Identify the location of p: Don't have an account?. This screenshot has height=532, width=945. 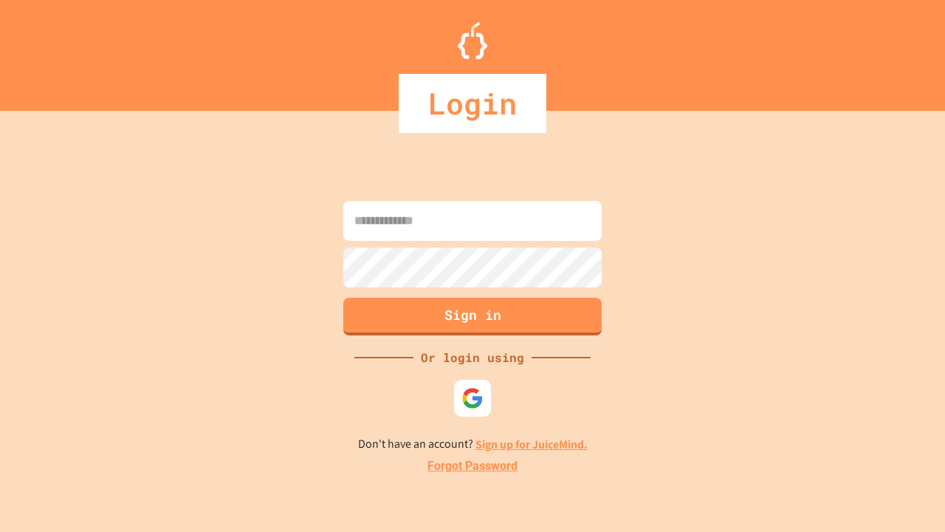
(472, 444).